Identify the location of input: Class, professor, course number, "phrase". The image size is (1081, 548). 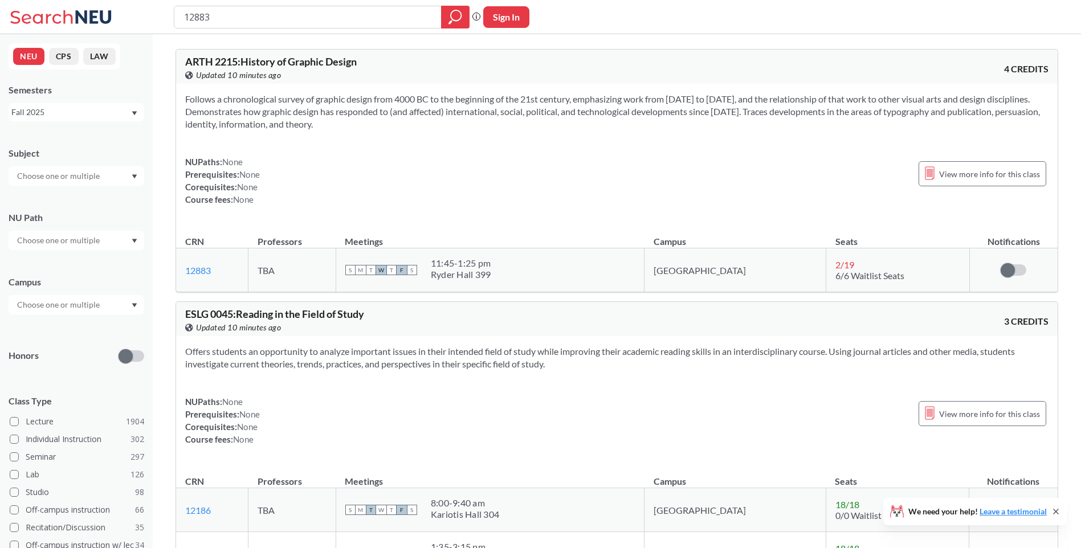
(308, 17).